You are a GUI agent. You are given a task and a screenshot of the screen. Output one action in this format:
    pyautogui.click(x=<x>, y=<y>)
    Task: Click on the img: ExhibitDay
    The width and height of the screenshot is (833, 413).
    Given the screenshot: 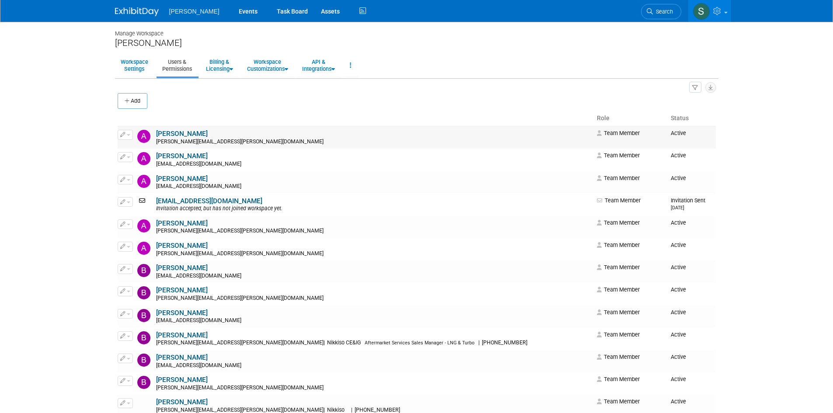 What is the action you would take?
    pyautogui.click(x=137, y=12)
    